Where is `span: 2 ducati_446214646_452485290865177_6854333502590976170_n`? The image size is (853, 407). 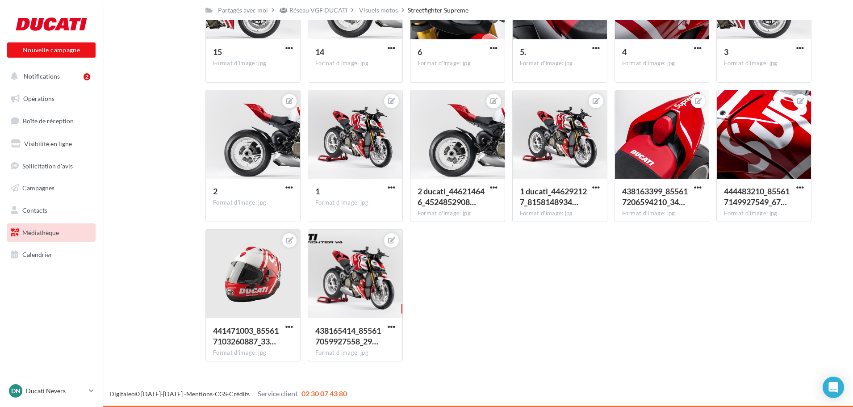
span: 2 ducati_446214646_452485290865177_6854333502590976170_n is located at coordinates (451, 196).